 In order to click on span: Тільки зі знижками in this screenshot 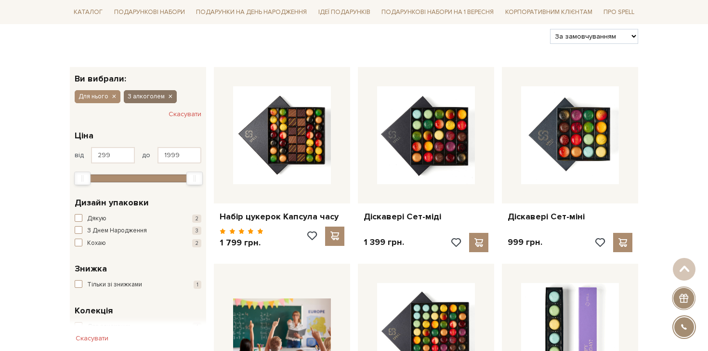, I will do `click(115, 285)`.